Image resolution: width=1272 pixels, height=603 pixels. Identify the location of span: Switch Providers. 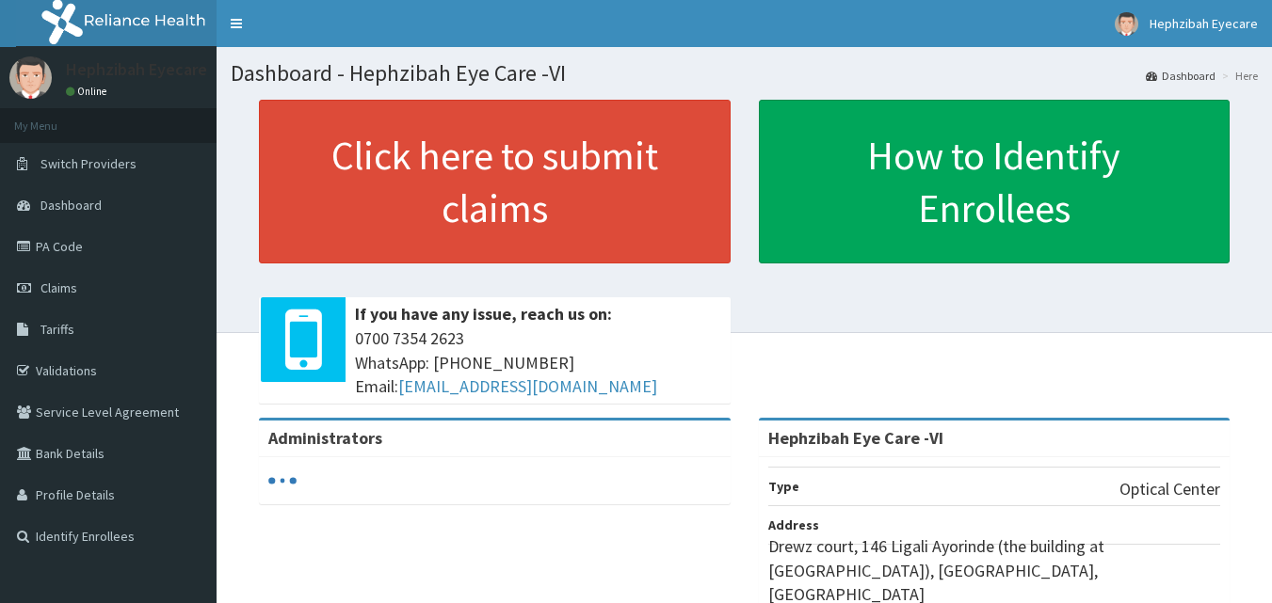
(88, 164).